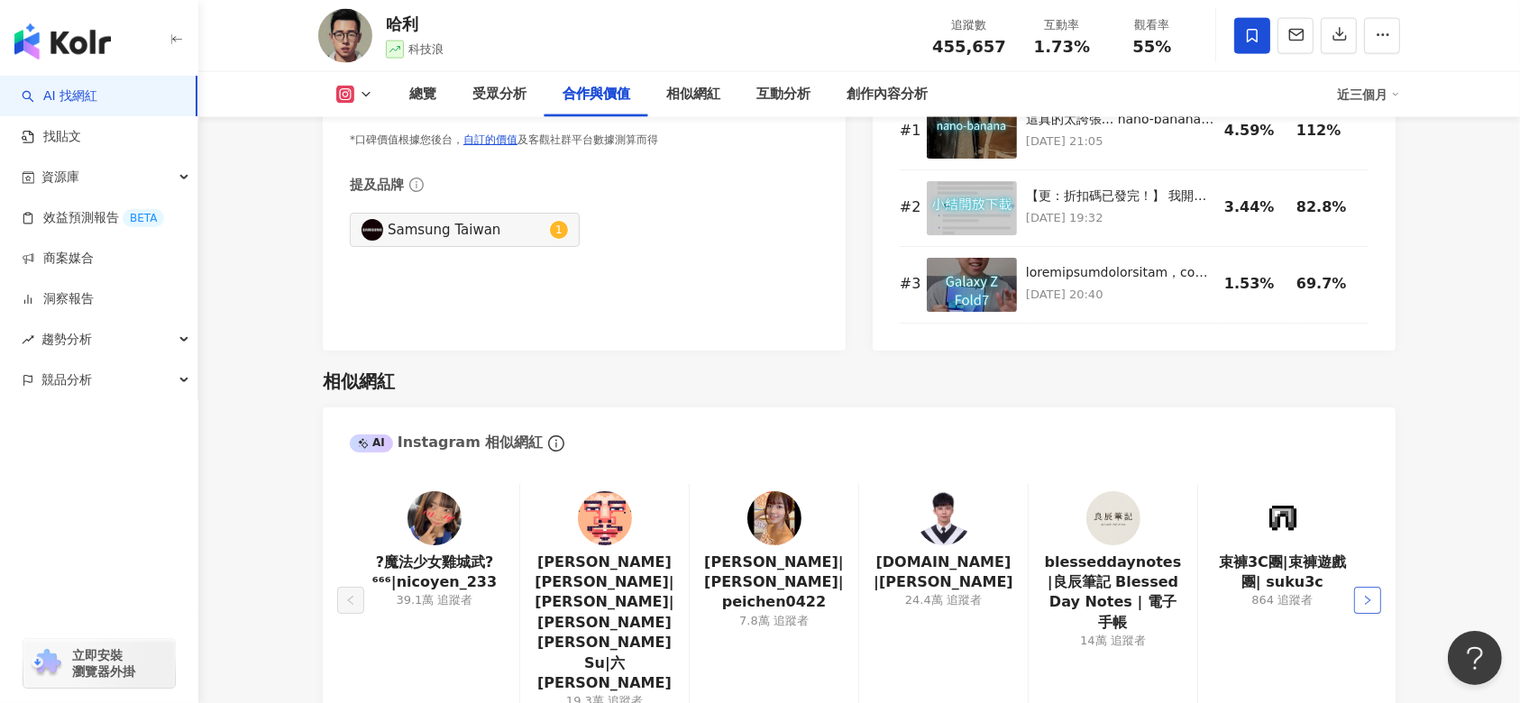 The width and height of the screenshot is (1520, 703). I want to click on a: 找貼文, so click(51, 137).